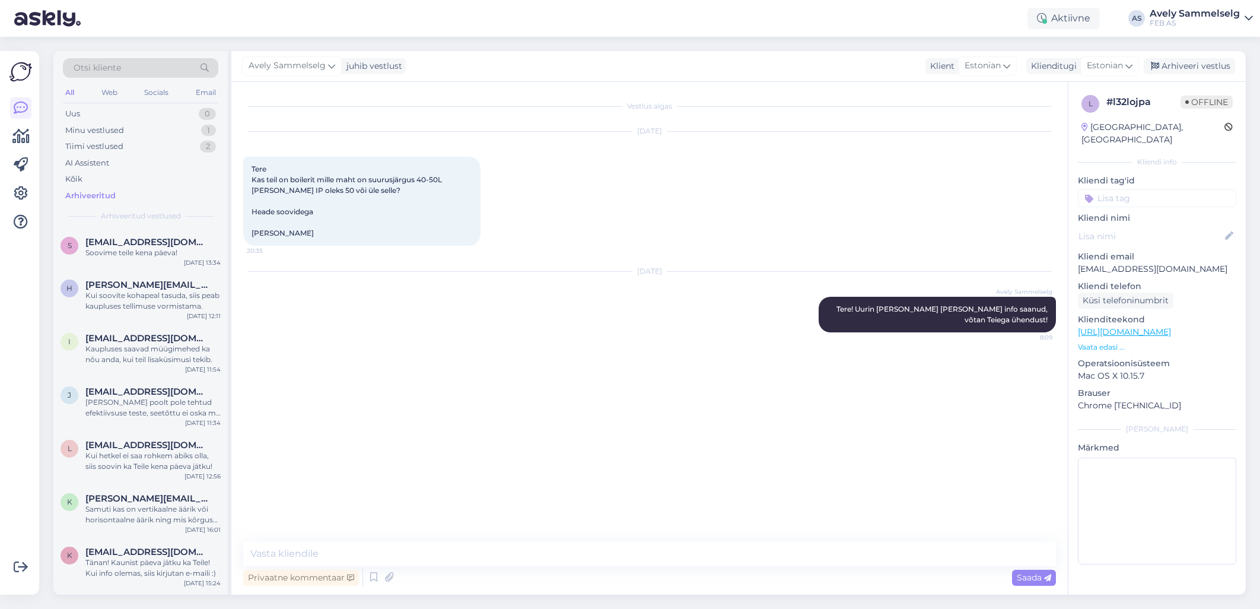 The width and height of the screenshot is (1260, 609). I want to click on div: Socials, so click(156, 93).